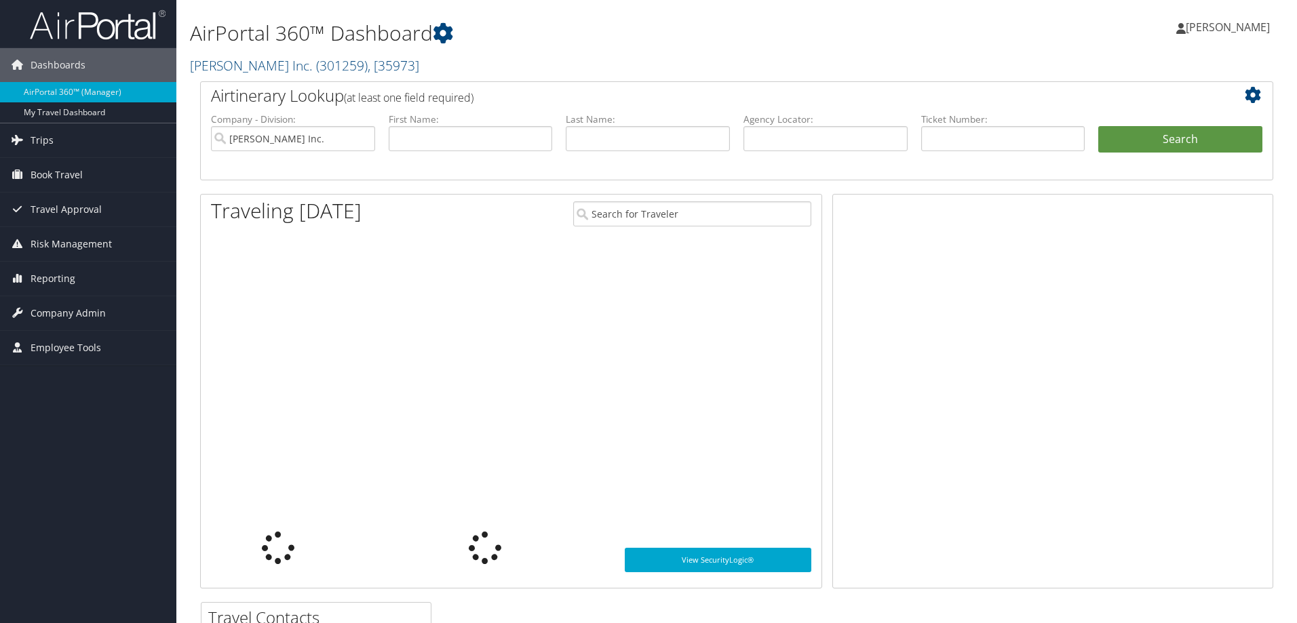  Describe the element at coordinates (42, 140) in the screenshot. I see `span: Trips` at that location.